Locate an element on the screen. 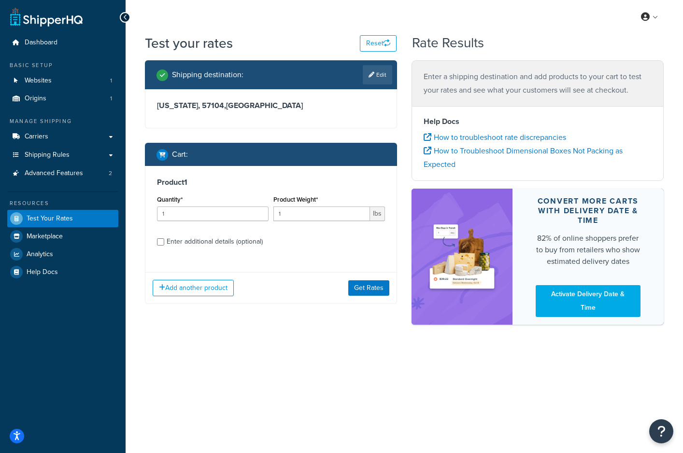  li: Analytics is located at coordinates (63, 254).